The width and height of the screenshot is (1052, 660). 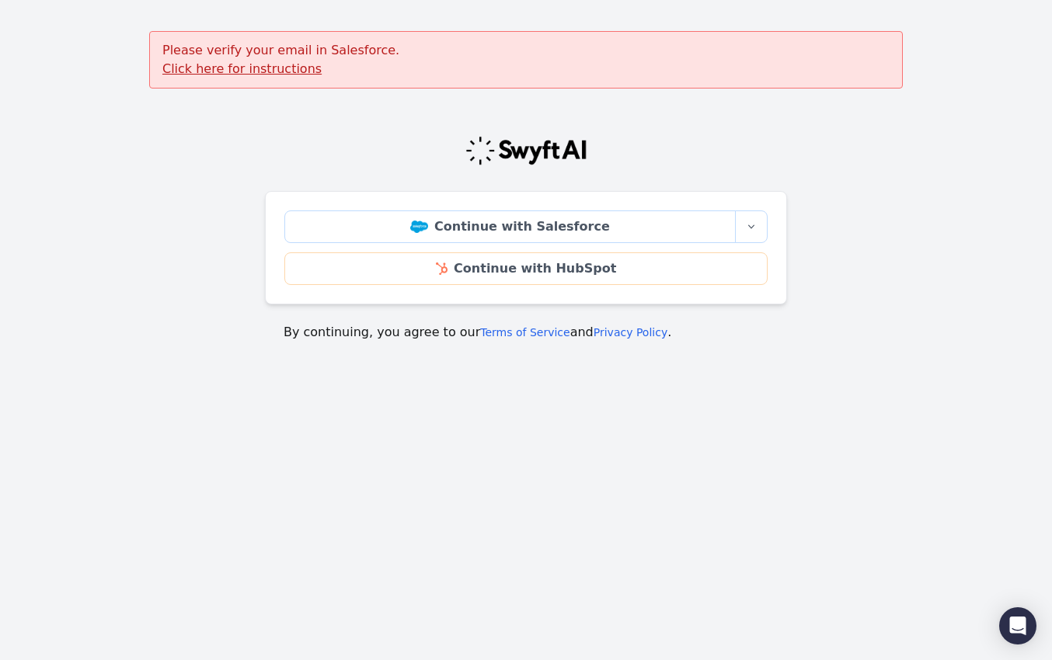 I want to click on a: Privacy Policy, so click(x=630, y=332).